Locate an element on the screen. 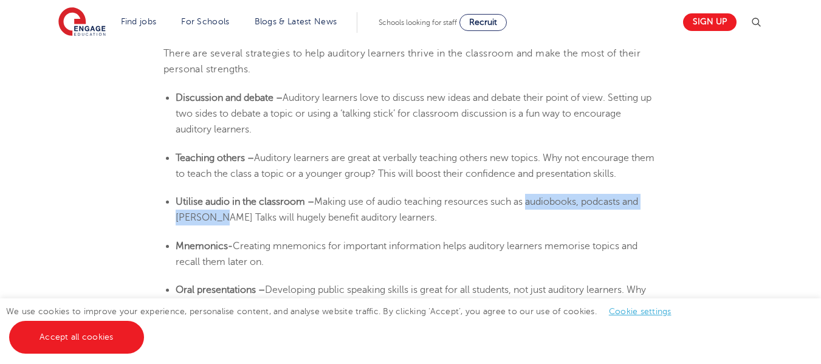  b: Oral presentations – is located at coordinates (220, 290).